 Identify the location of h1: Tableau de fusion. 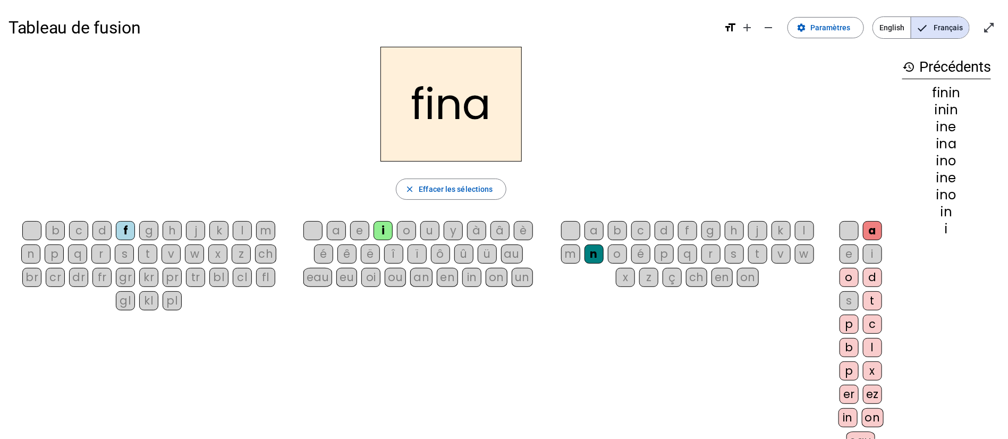
(362, 28).